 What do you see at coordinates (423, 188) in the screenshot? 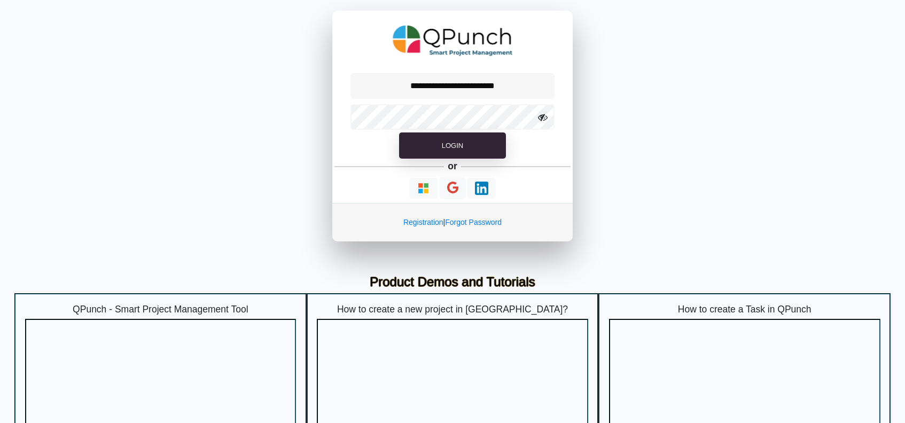
I see `button: Continue With Microsoft Azure` at bounding box center [423, 188].